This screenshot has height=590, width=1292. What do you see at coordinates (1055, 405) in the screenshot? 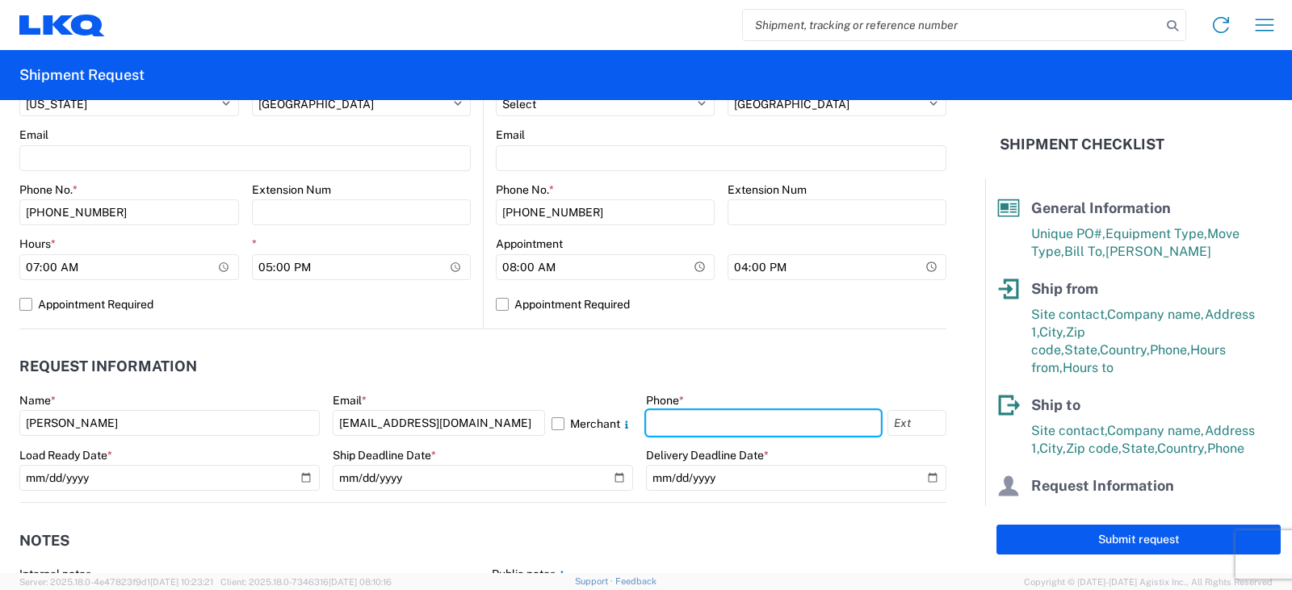
I see `span: Ship to` at bounding box center [1055, 405].